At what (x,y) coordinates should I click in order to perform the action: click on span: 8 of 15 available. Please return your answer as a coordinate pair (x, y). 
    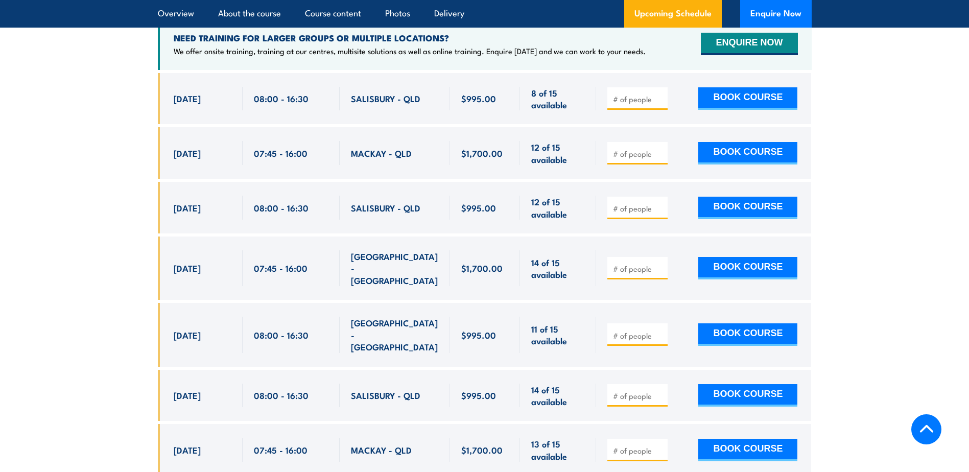
    Looking at the image, I should click on (558, 99).